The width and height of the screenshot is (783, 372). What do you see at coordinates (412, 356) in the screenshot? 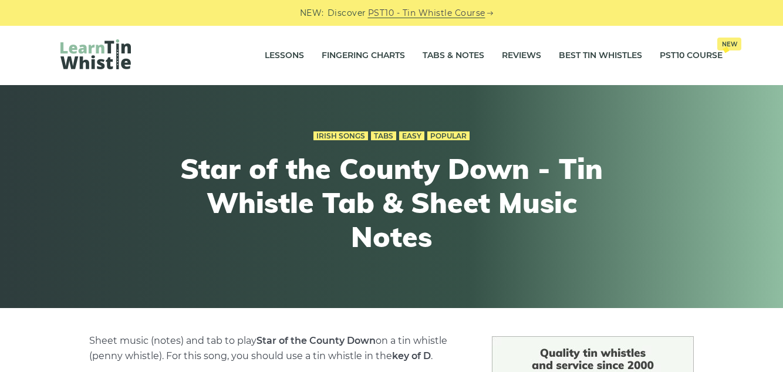
I see `strong: key of D` at bounding box center [412, 356].